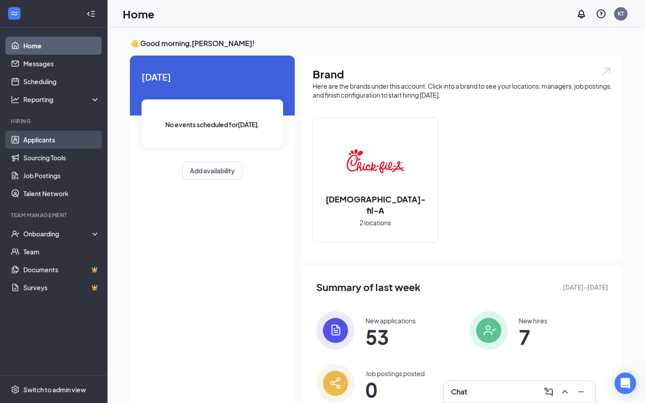 This screenshot has height=403, width=645. Describe the element at coordinates (565, 392) in the screenshot. I see `svg: ChevronUp` at that location.